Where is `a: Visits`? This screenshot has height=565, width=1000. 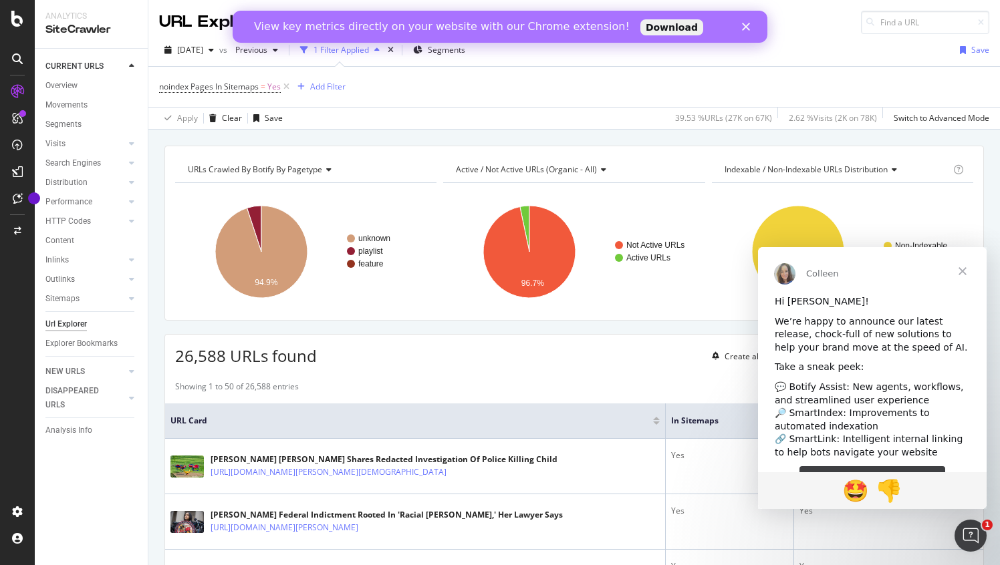 a: Visits is located at coordinates (85, 144).